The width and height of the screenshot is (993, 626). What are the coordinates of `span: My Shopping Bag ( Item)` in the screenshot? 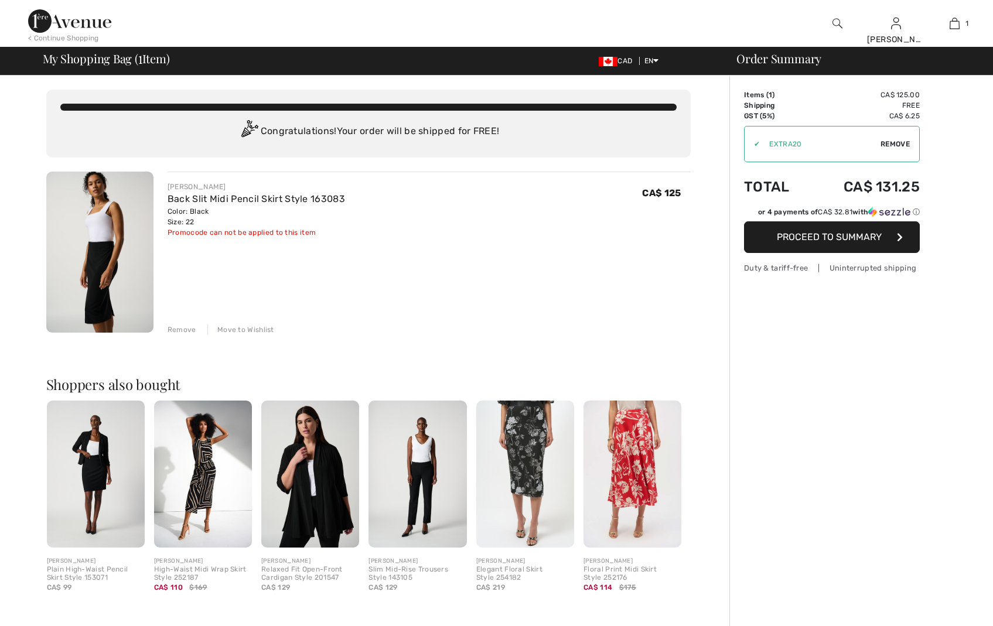 It's located at (106, 59).